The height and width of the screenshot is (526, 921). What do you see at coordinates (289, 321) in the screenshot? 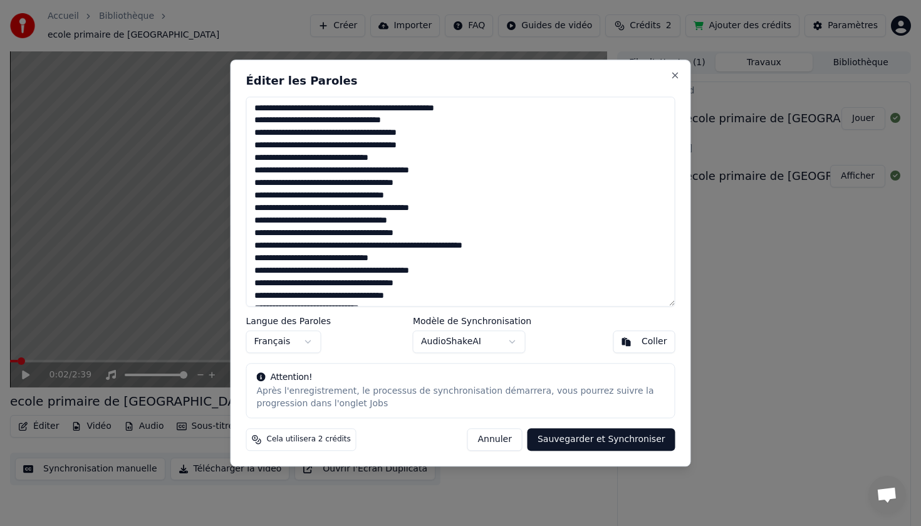
I see `label: Langue des Paroles` at bounding box center [289, 321].